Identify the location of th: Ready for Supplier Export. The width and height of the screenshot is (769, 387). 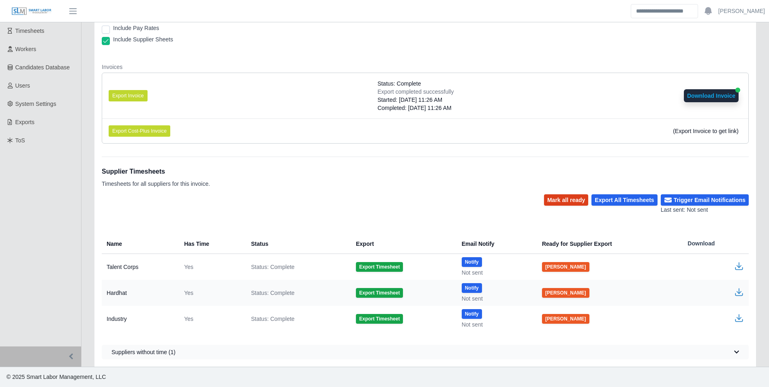
(608, 244).